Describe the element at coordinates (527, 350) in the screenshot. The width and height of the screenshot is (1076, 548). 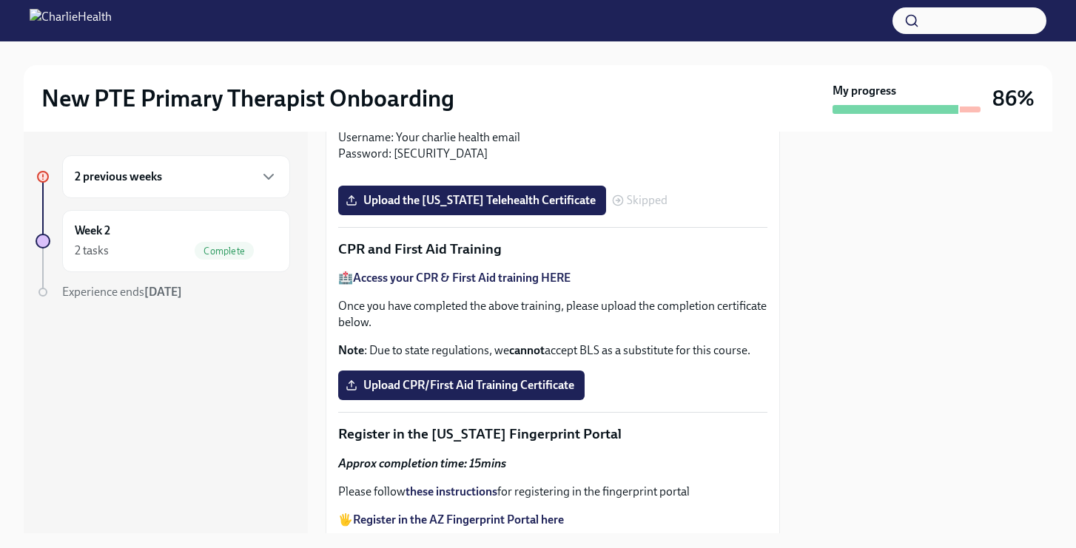
I see `strong: cannot` at that location.